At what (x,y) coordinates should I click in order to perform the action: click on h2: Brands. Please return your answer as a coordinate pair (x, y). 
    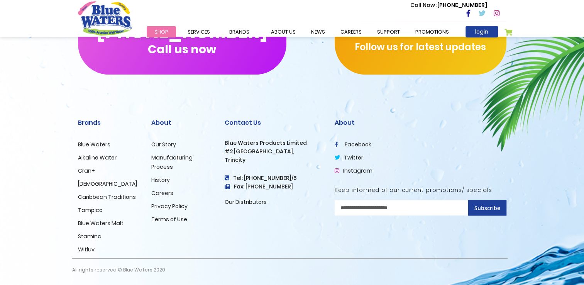
    Looking at the image, I should click on (109, 122).